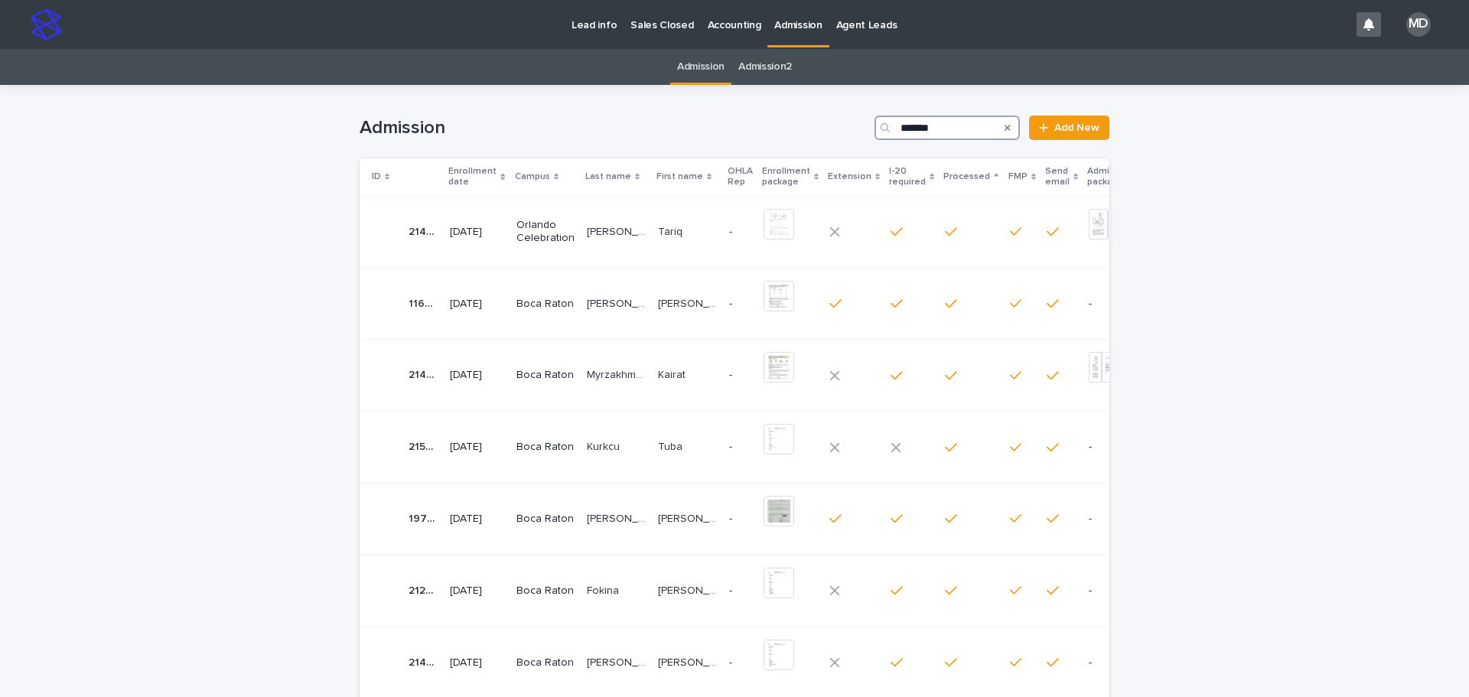  Describe the element at coordinates (617, 517) in the screenshot. I see `p: DE SOUZA BARROS` at that location.